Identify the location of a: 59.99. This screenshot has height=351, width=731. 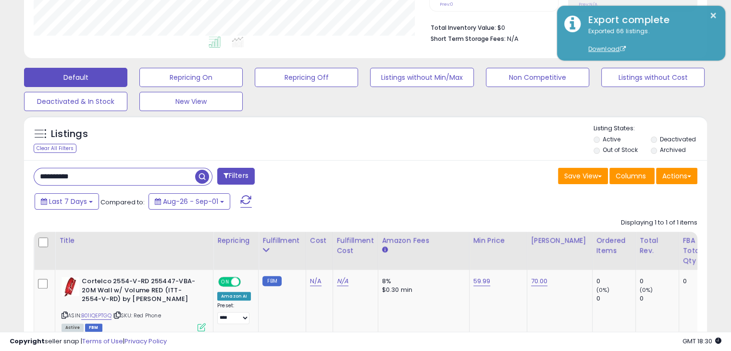
(482, 281).